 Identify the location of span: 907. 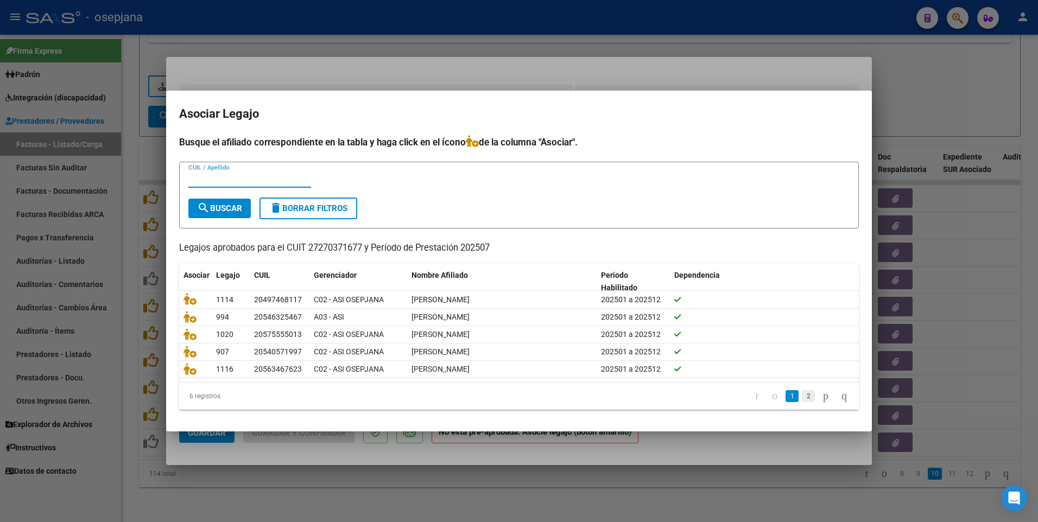
(223, 352).